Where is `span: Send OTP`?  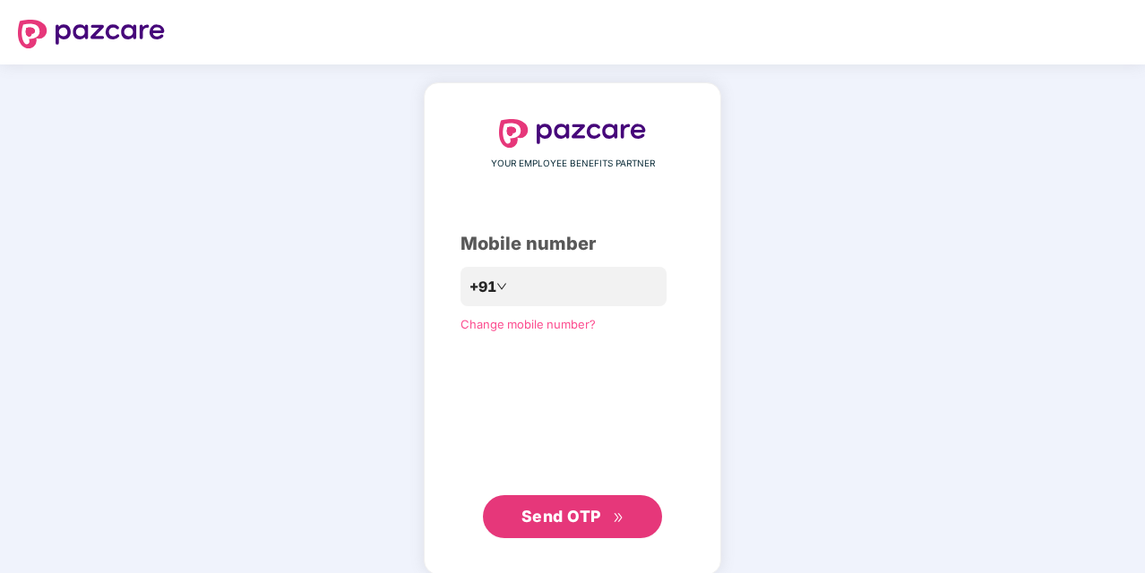 span: Send OTP is located at coordinates (561, 516).